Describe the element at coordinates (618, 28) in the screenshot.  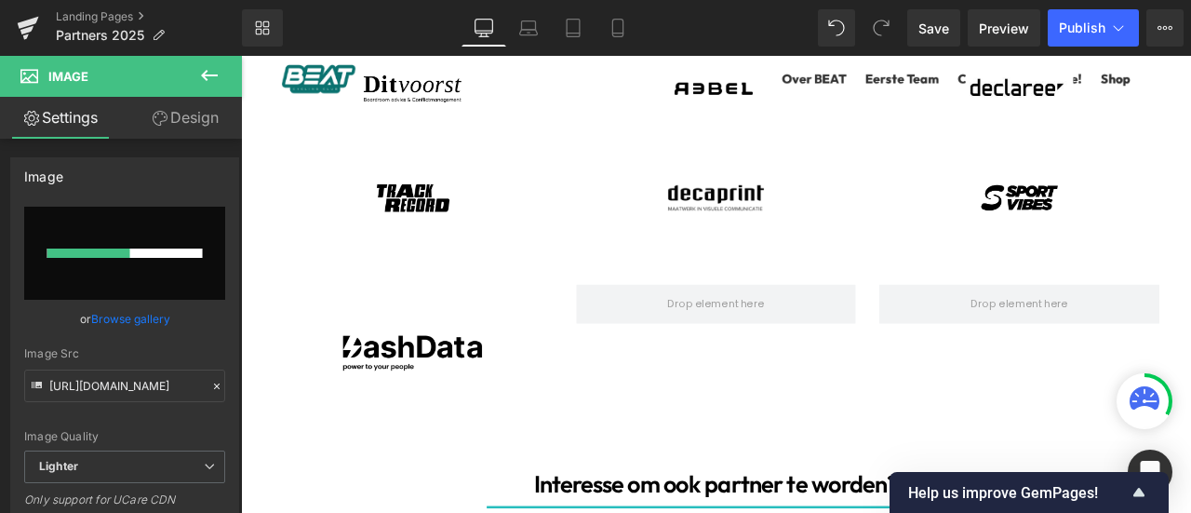
I see `a: Mobile` at that location.